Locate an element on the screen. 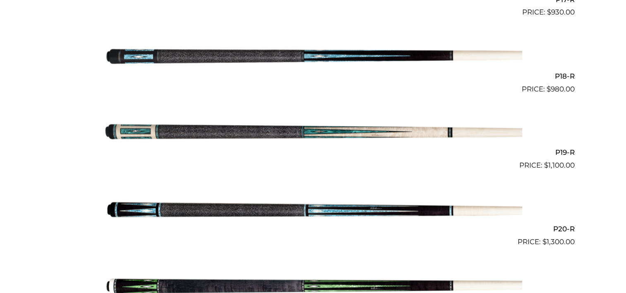  img: P18-R is located at coordinates (313, 56).